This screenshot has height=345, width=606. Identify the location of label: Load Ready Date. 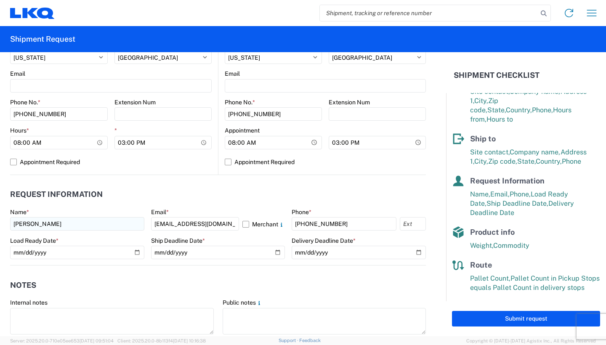
(34, 241).